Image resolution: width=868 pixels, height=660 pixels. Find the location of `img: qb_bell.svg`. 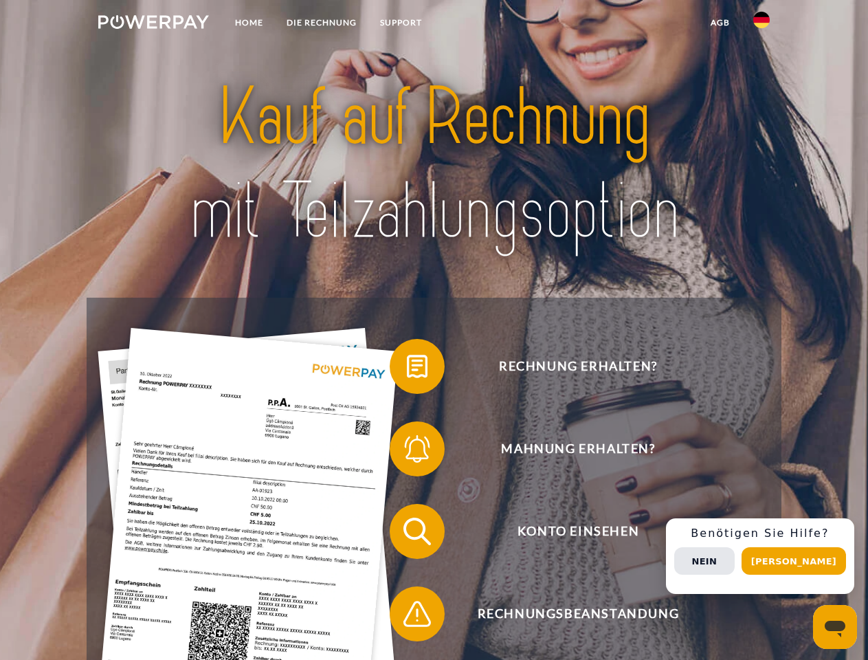

img: qb_bell.svg is located at coordinates (417, 449).